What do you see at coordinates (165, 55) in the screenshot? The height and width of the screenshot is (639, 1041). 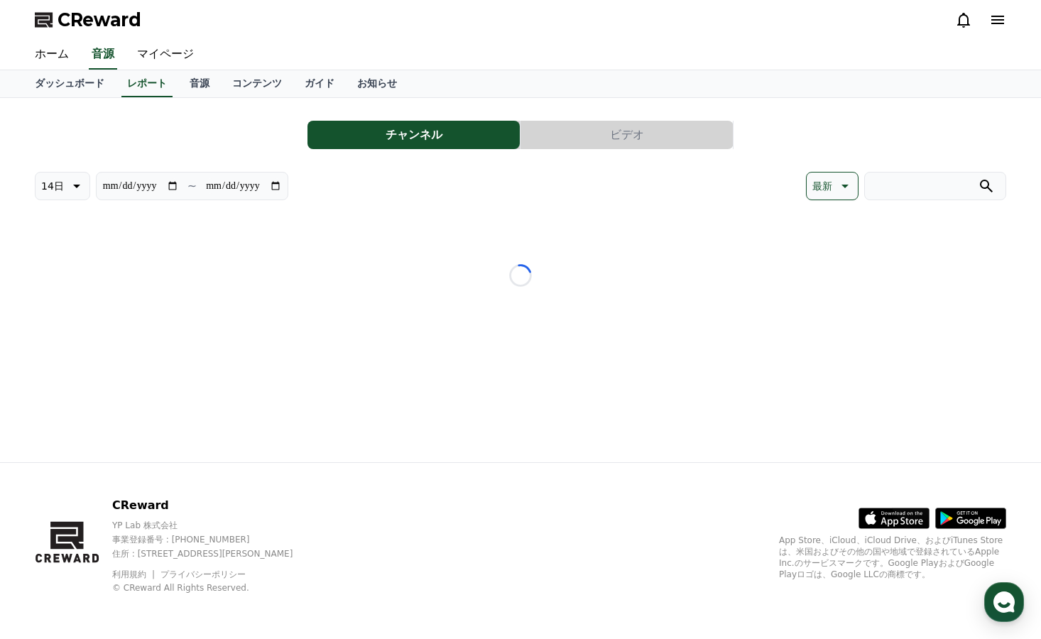 I see `a: マイページ` at bounding box center [165, 55].